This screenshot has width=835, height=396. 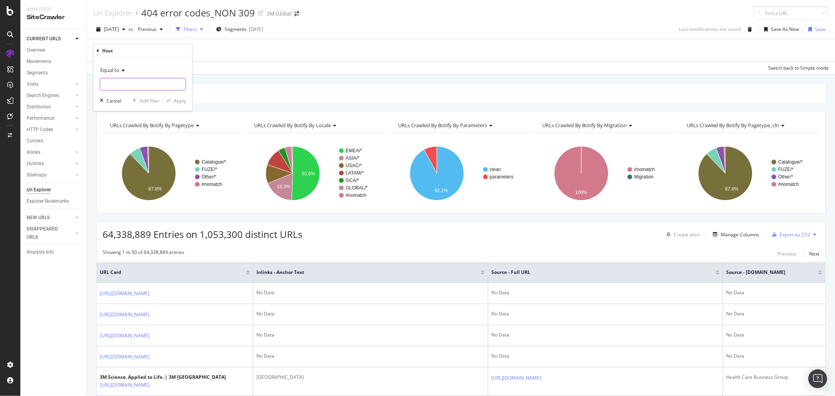 I want to click on a: Distribution, so click(x=50, y=107).